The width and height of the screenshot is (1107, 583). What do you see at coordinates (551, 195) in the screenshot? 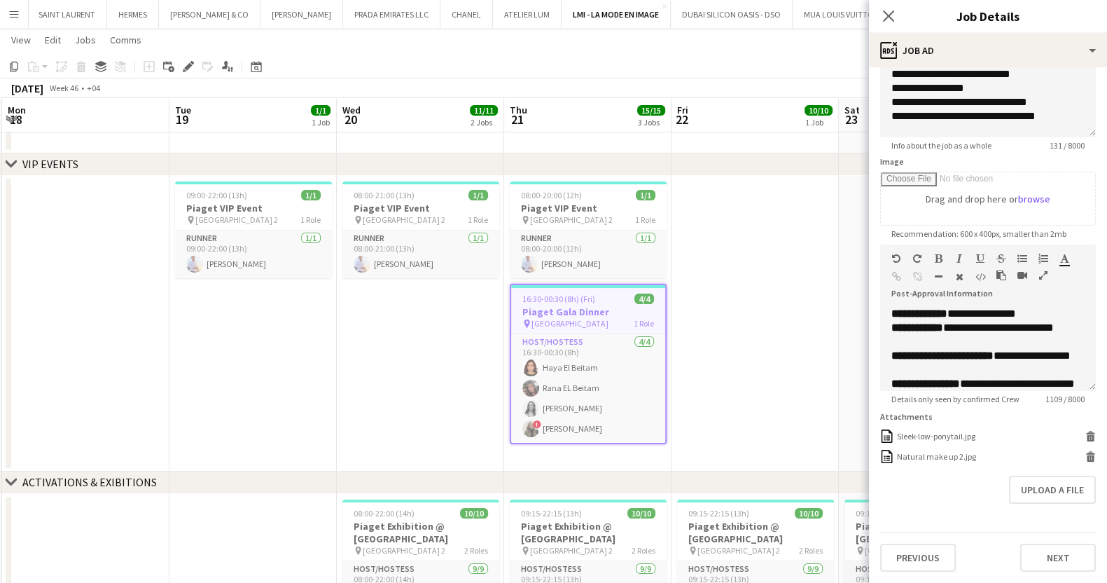
I see `span: 08:00-20:00 (12h)` at bounding box center [551, 195].